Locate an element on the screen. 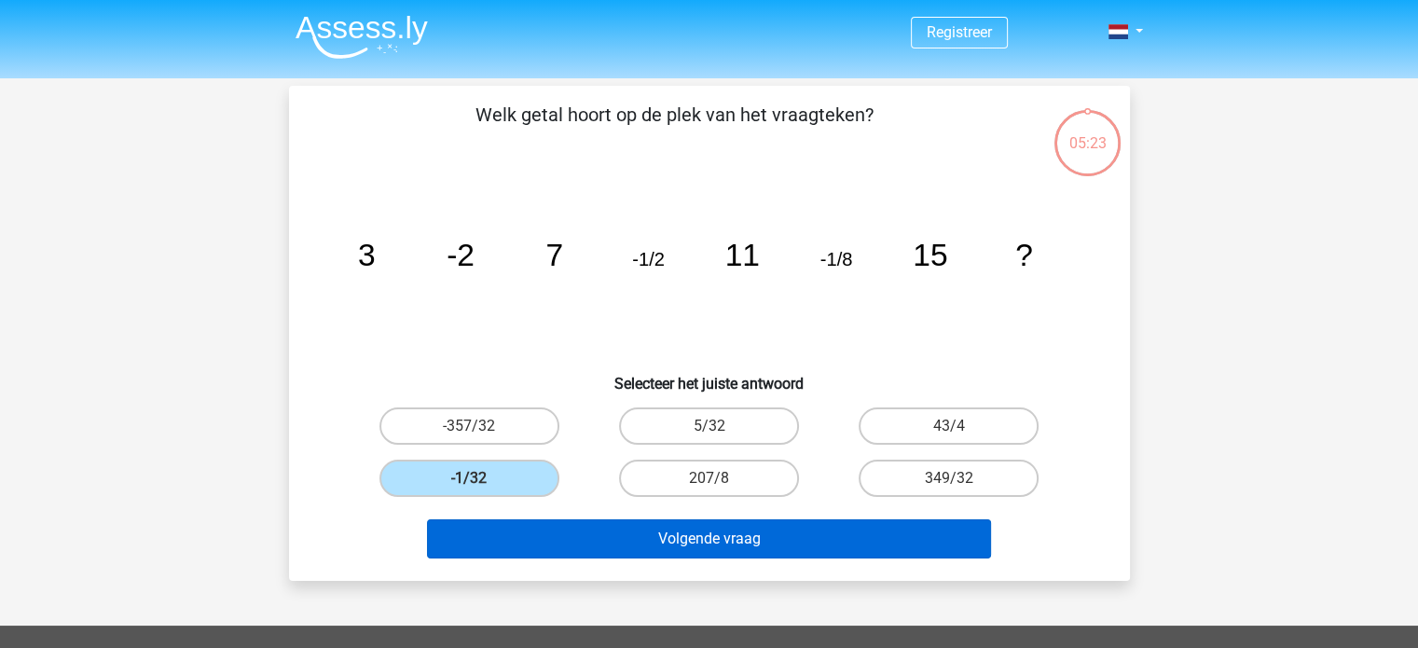 This screenshot has height=648, width=1418. tspan: -1/8 is located at coordinates (835, 259).